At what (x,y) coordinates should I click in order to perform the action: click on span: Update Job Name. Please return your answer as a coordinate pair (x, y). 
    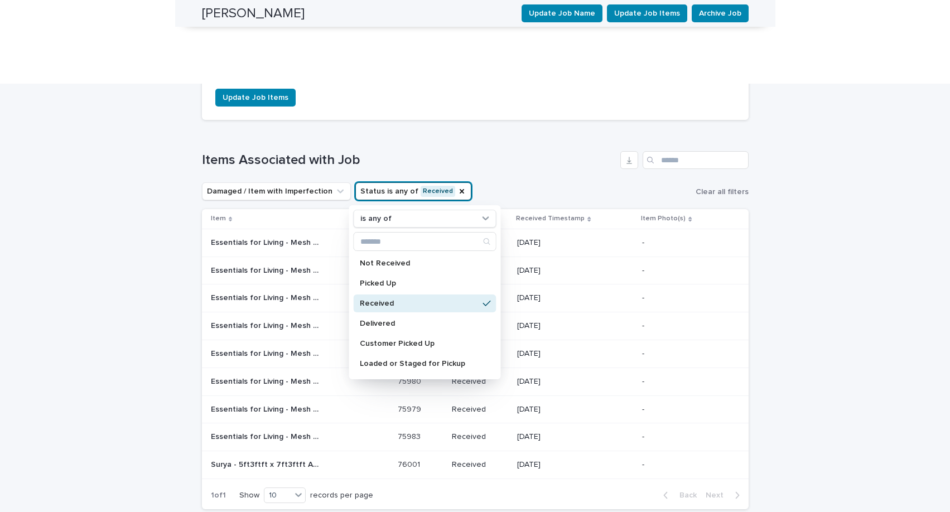
    Looking at the image, I should click on (562, 13).